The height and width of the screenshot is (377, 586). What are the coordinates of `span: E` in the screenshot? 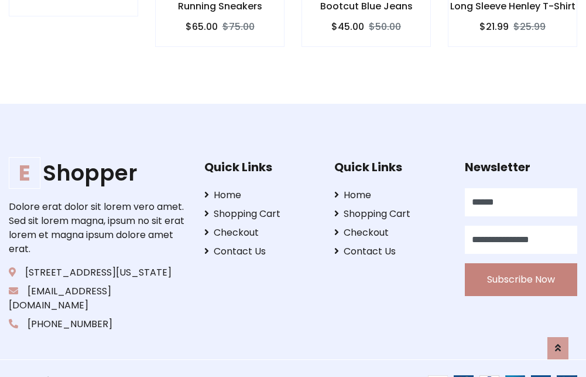 It's located at (25, 173).